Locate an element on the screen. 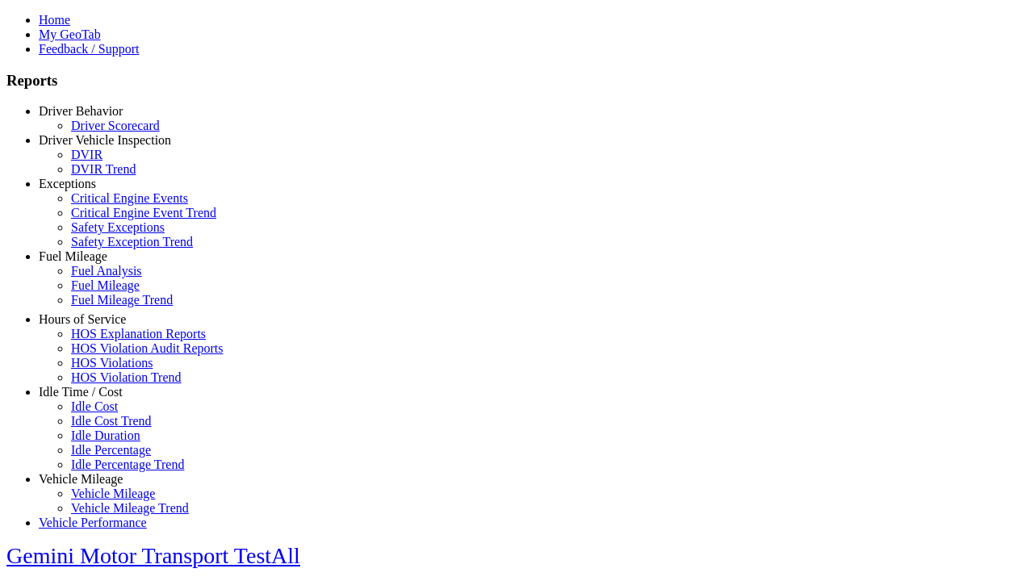 This screenshot has height=581, width=1033. a: Fuel Mileage Trend is located at coordinates (122, 300).